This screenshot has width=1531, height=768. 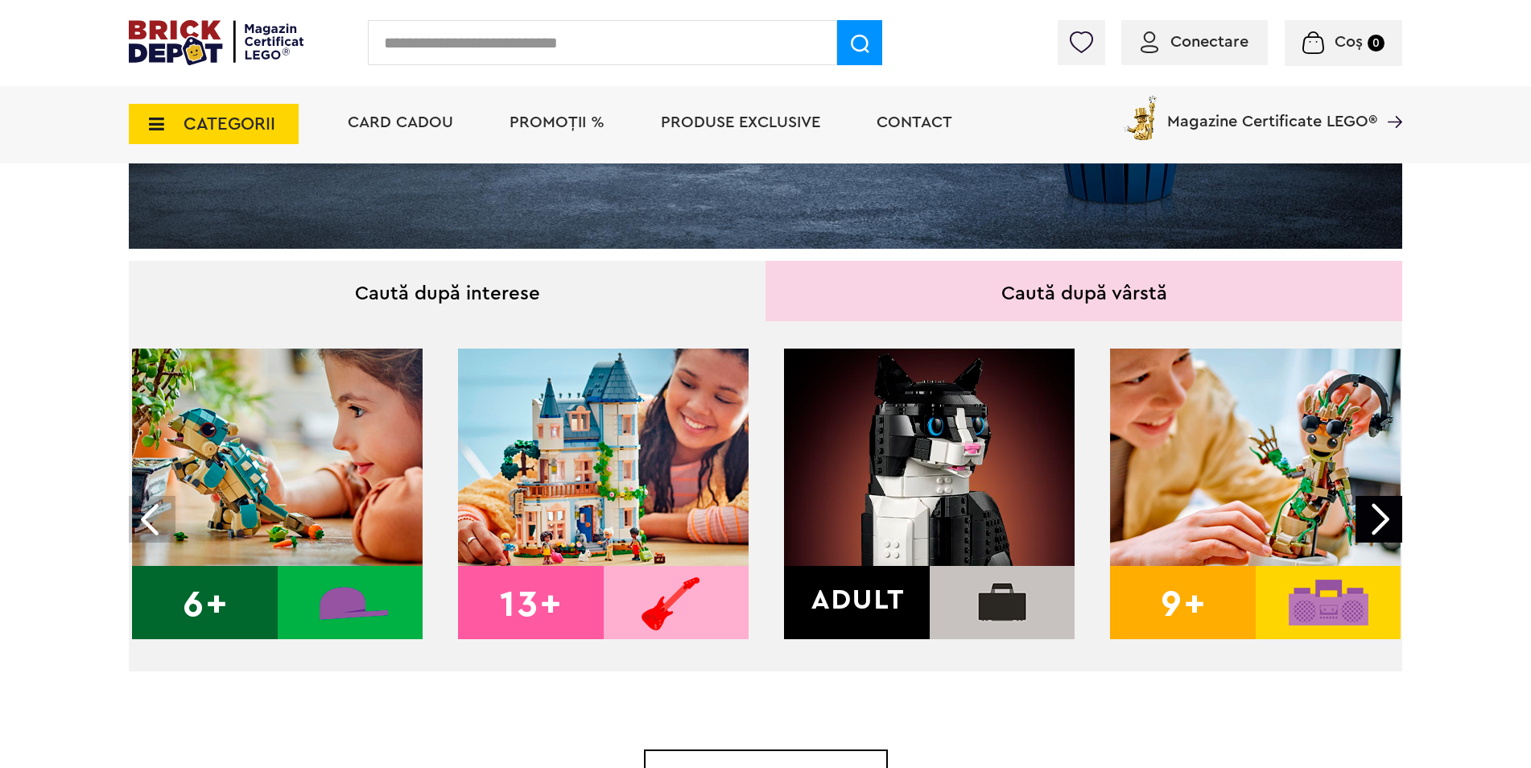 I want to click on span: Produse exclusive, so click(x=741, y=122).